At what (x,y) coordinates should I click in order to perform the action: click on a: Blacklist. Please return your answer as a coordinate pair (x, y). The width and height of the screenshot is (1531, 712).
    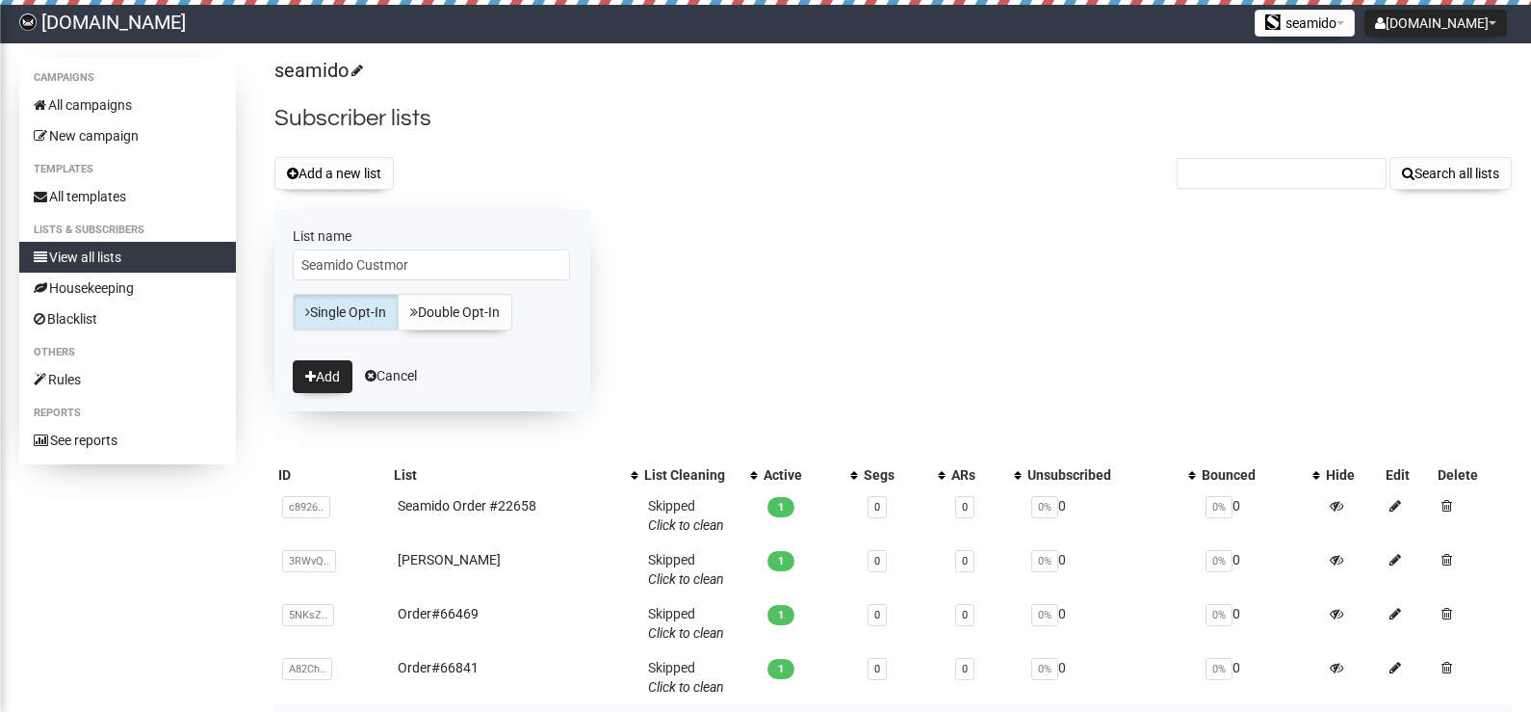
    Looking at the image, I should click on (127, 319).